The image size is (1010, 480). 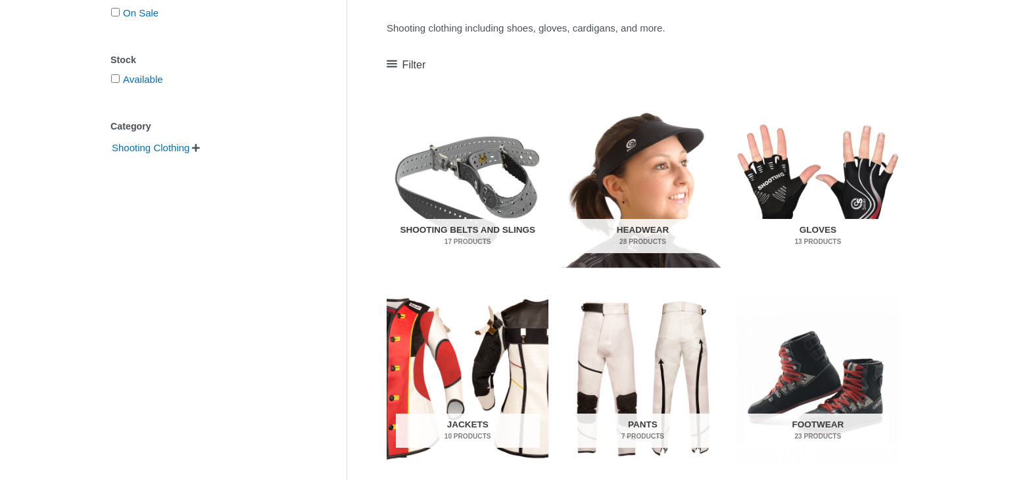 What do you see at coordinates (818, 241) in the screenshot?
I see `mark: 13 Products` at bounding box center [818, 241].